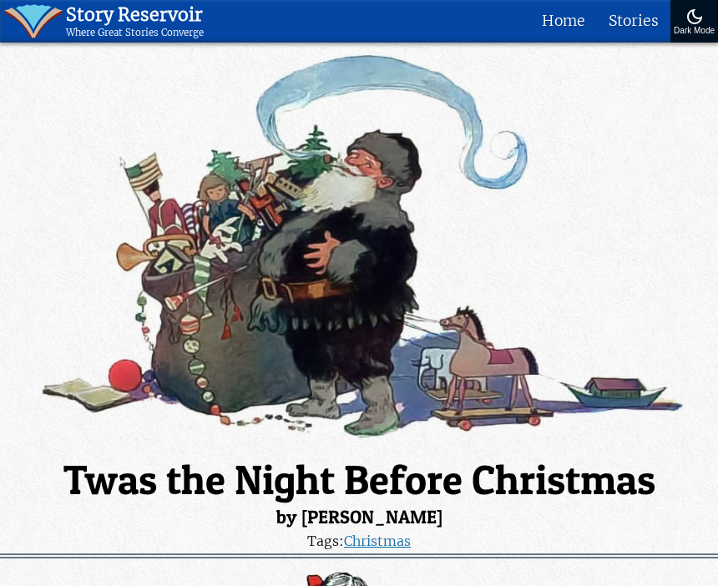 This screenshot has height=586, width=718. What do you see at coordinates (134, 33) in the screenshot?
I see `div: Where Great Stories Converge` at bounding box center [134, 33].